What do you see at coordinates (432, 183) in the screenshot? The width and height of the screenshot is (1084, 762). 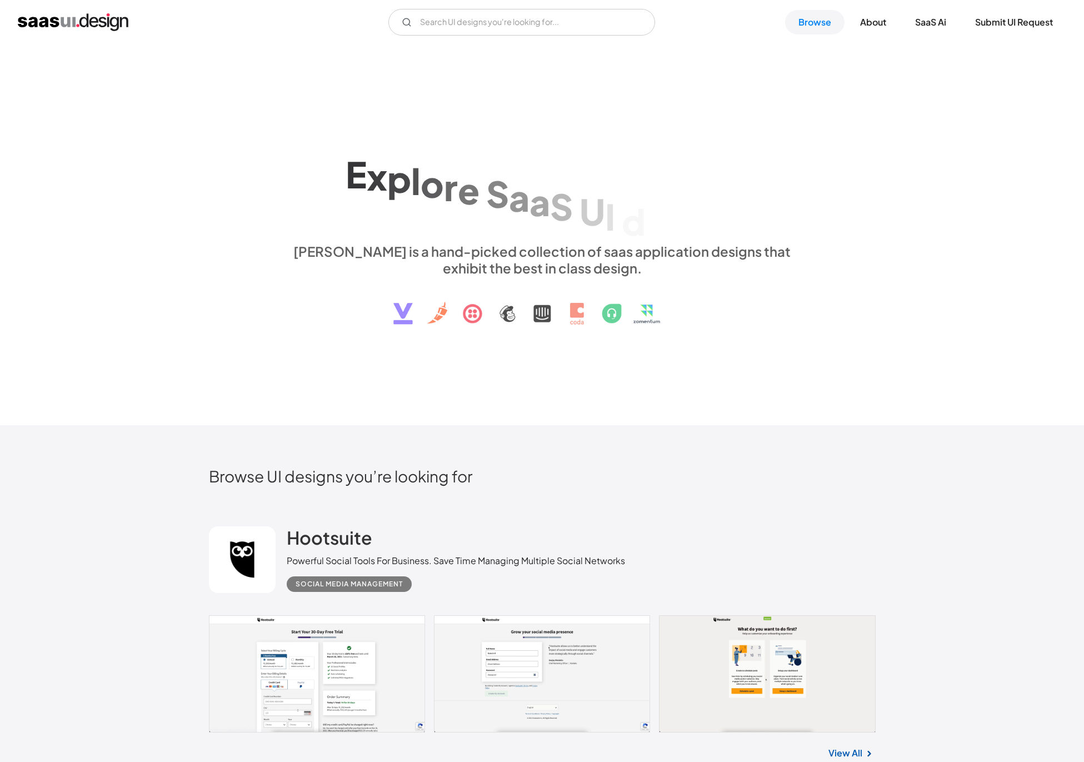 I see `div: o` at bounding box center [432, 183].